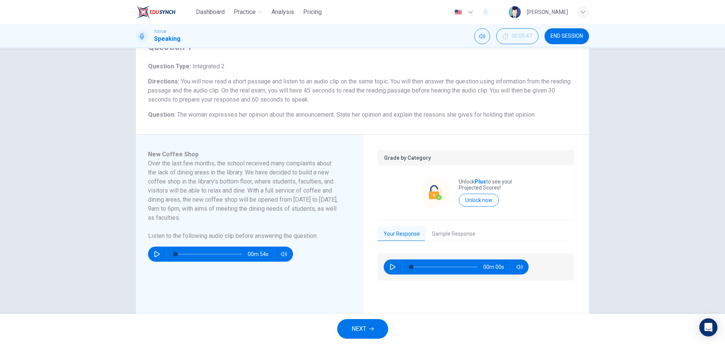 The image size is (725, 344). What do you see at coordinates (359, 90) in the screenshot?
I see `span: You will now read a short passage and listen to an audio clip on the same topic. You will then an...` at bounding box center [359, 90].